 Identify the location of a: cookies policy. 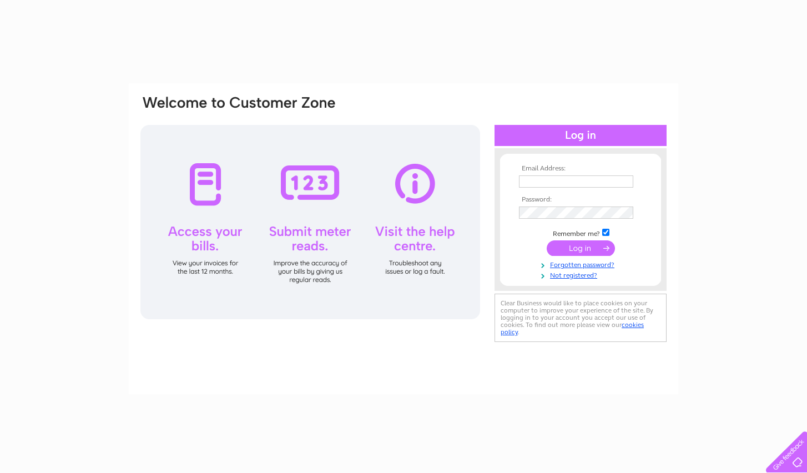
(572, 328).